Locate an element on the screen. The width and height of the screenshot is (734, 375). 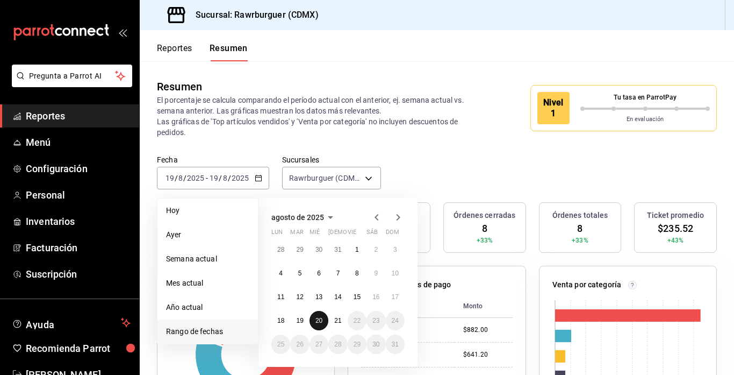
abbr: 25 de agosto de 2025 is located at coordinates (281, 344).